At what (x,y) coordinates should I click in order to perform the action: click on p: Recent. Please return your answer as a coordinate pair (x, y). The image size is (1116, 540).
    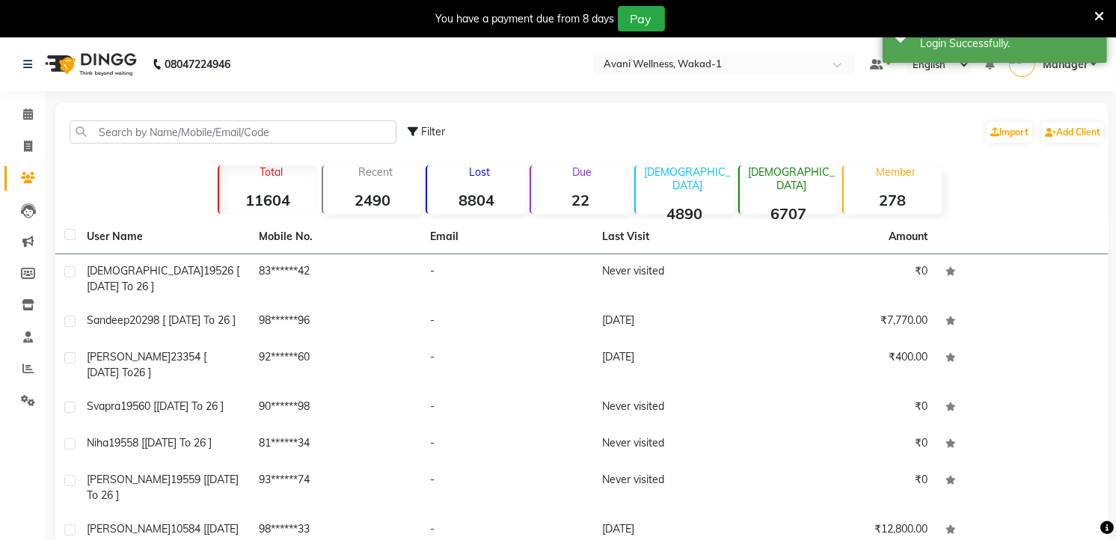
    Looking at the image, I should click on (375, 172).